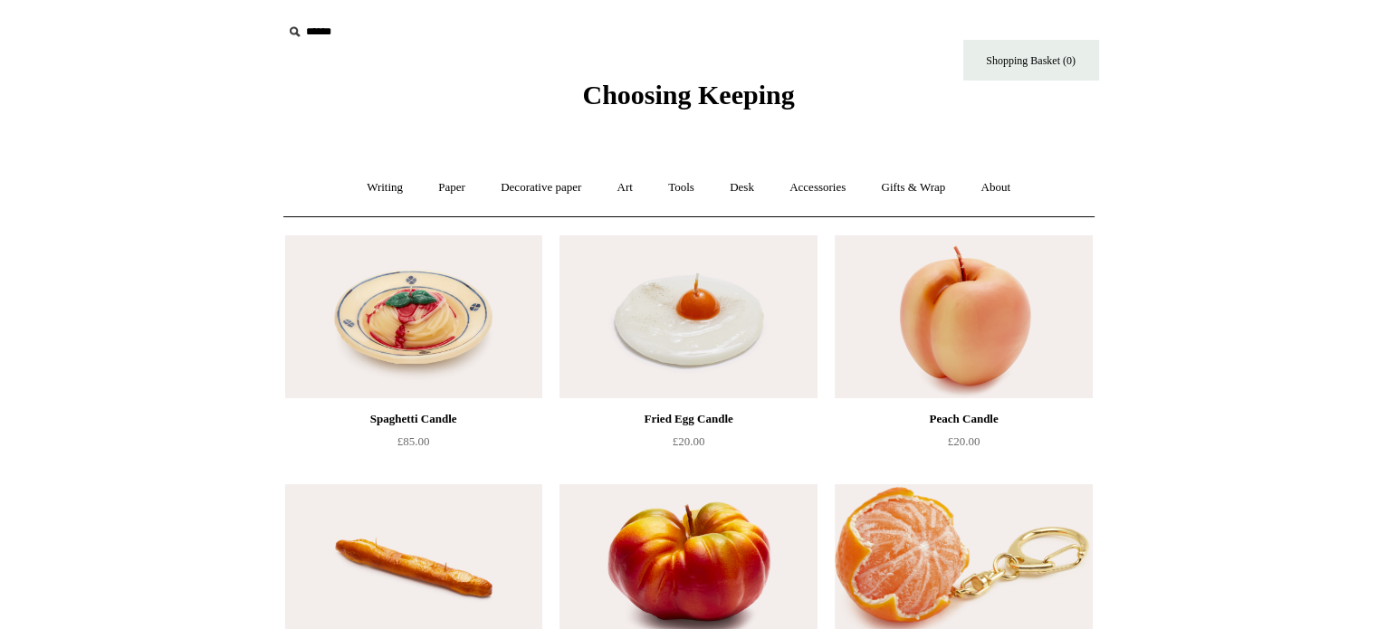  I want to click on a: Shopping Basket (0), so click(1031, 60).